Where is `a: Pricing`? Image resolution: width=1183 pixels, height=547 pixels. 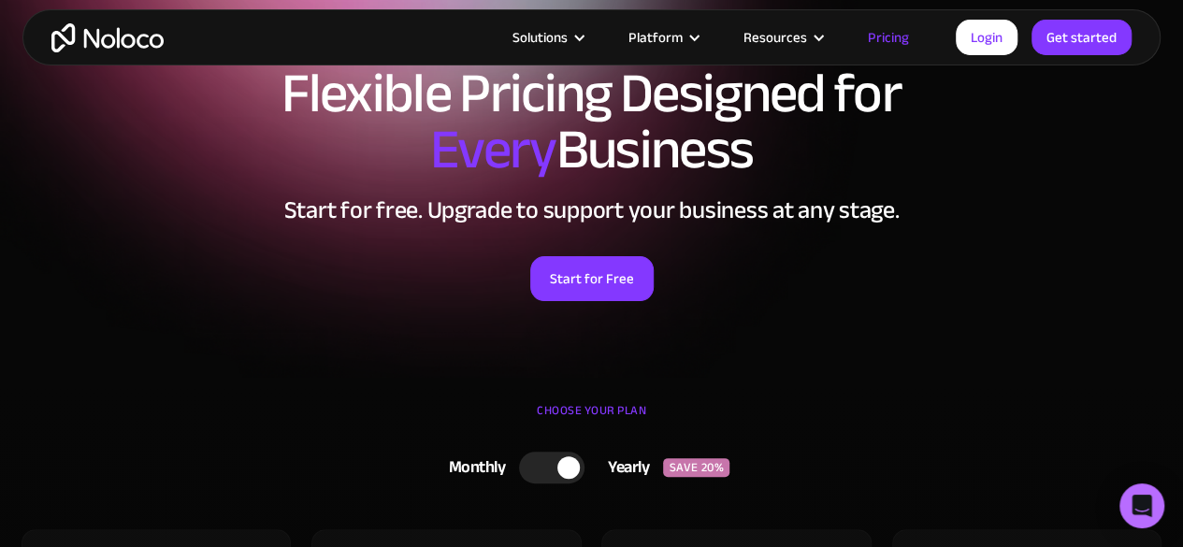
a: Pricing is located at coordinates (888, 37).